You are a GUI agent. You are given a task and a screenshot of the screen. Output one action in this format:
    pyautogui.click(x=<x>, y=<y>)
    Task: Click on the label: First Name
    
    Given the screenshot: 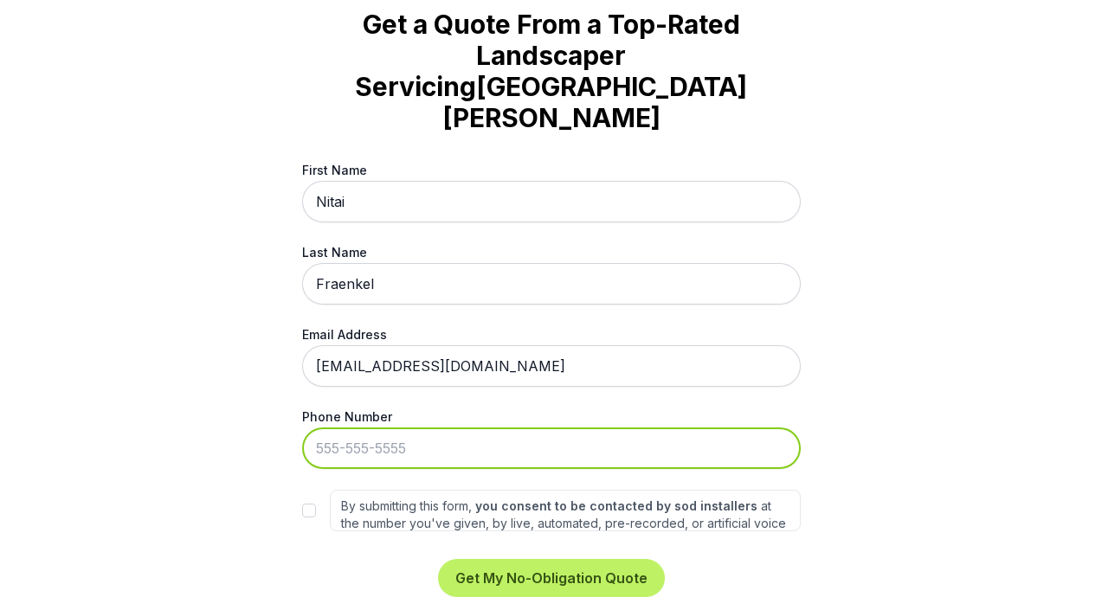 What is the action you would take?
    pyautogui.click(x=551, y=170)
    